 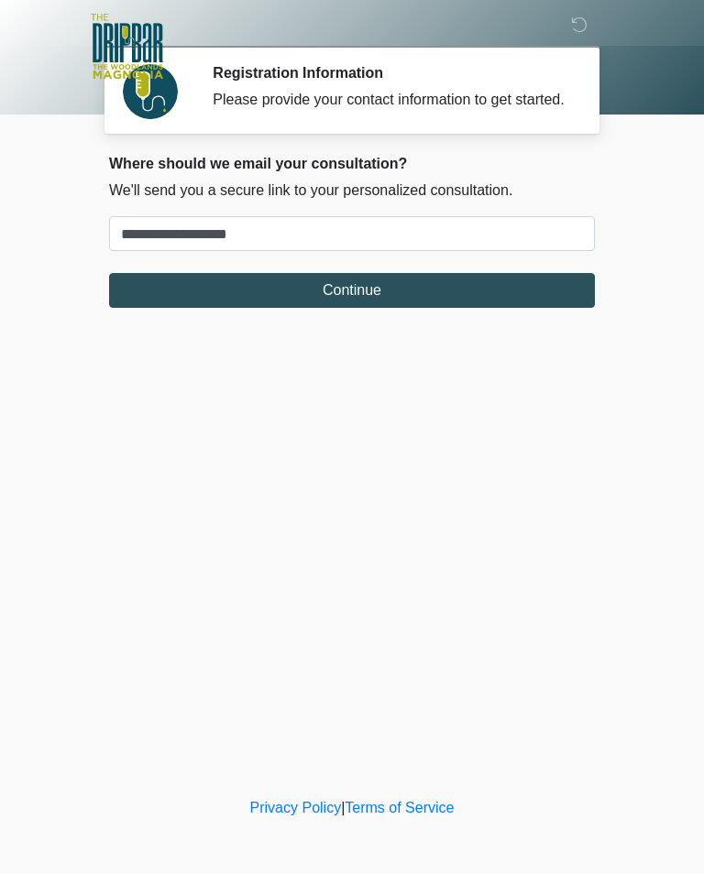 I want to click on p: We'll send you a secure link to your personalized consultation., so click(x=352, y=191).